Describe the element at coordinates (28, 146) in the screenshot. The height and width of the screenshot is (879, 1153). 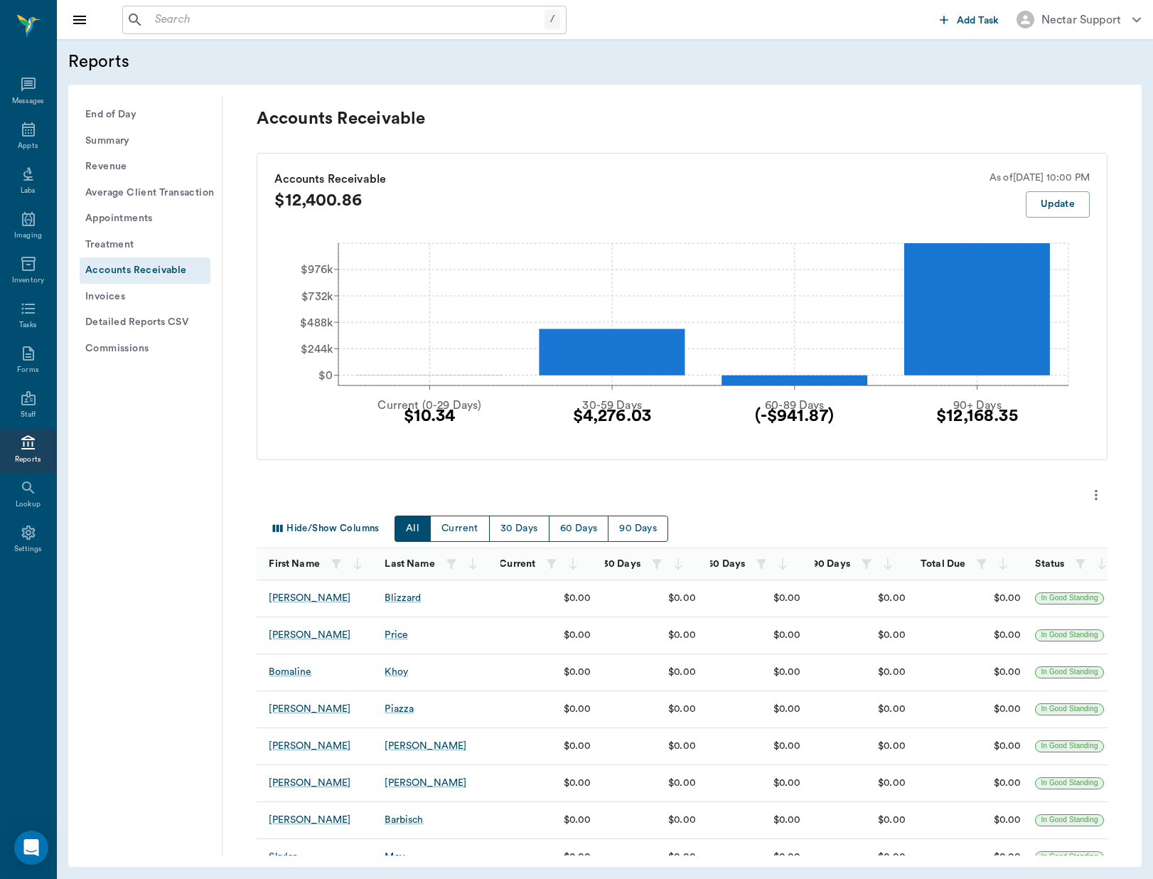
I see `div: Appts` at that location.